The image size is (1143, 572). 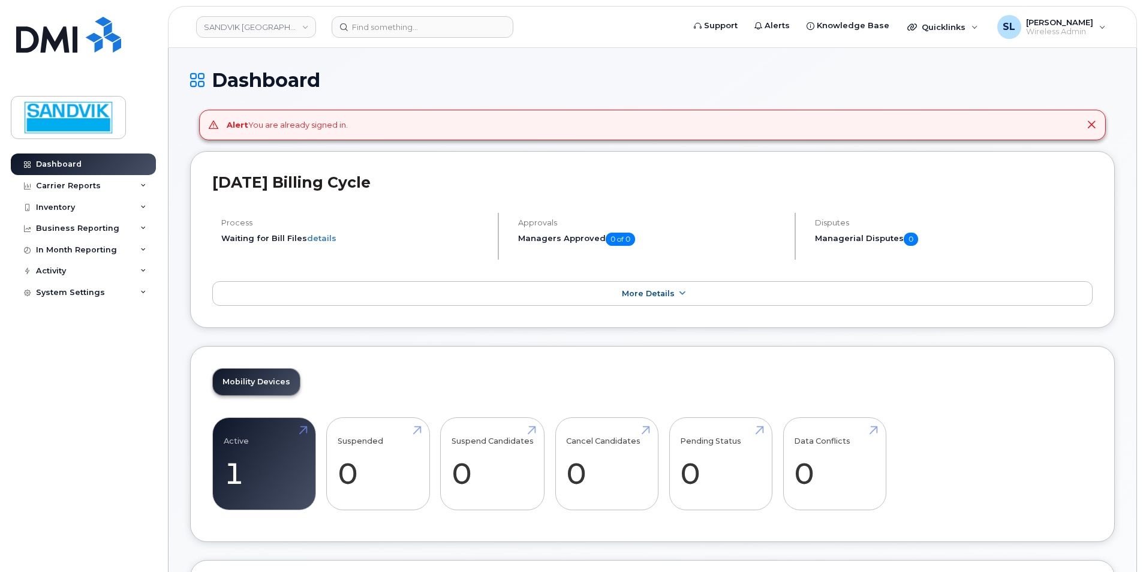 I want to click on h5: Managers Approved, so click(x=651, y=239).